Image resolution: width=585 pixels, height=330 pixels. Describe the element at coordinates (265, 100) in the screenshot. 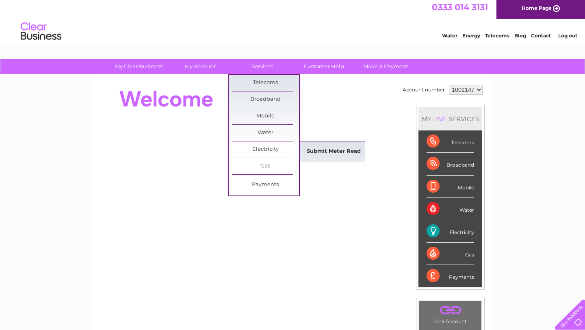

I see `a: Broadband` at that location.